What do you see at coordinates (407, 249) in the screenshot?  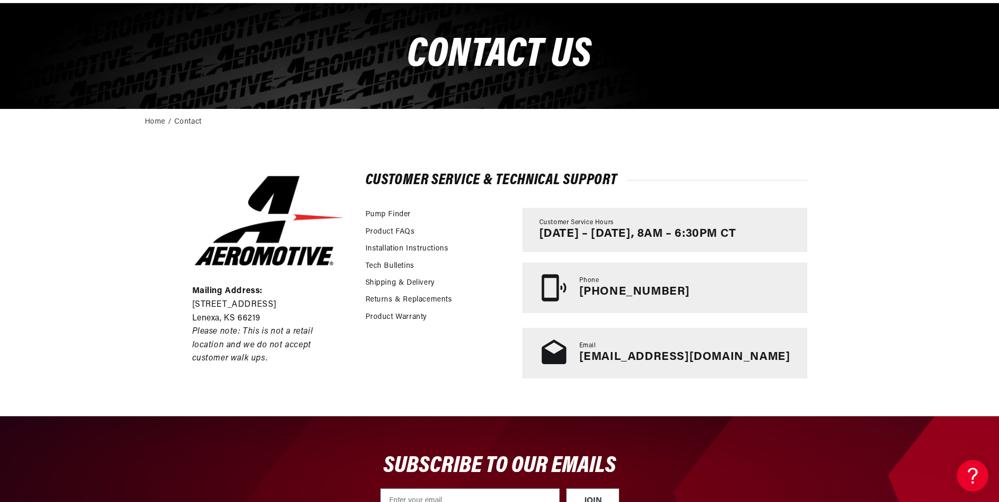 I see `a: Installation Instructions` at bounding box center [407, 249].